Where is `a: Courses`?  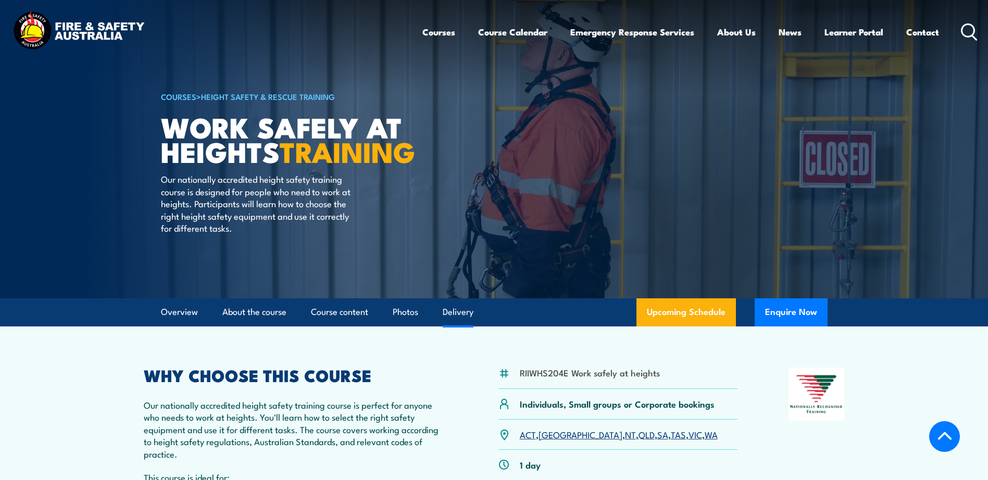
a: Courses is located at coordinates (438, 32).